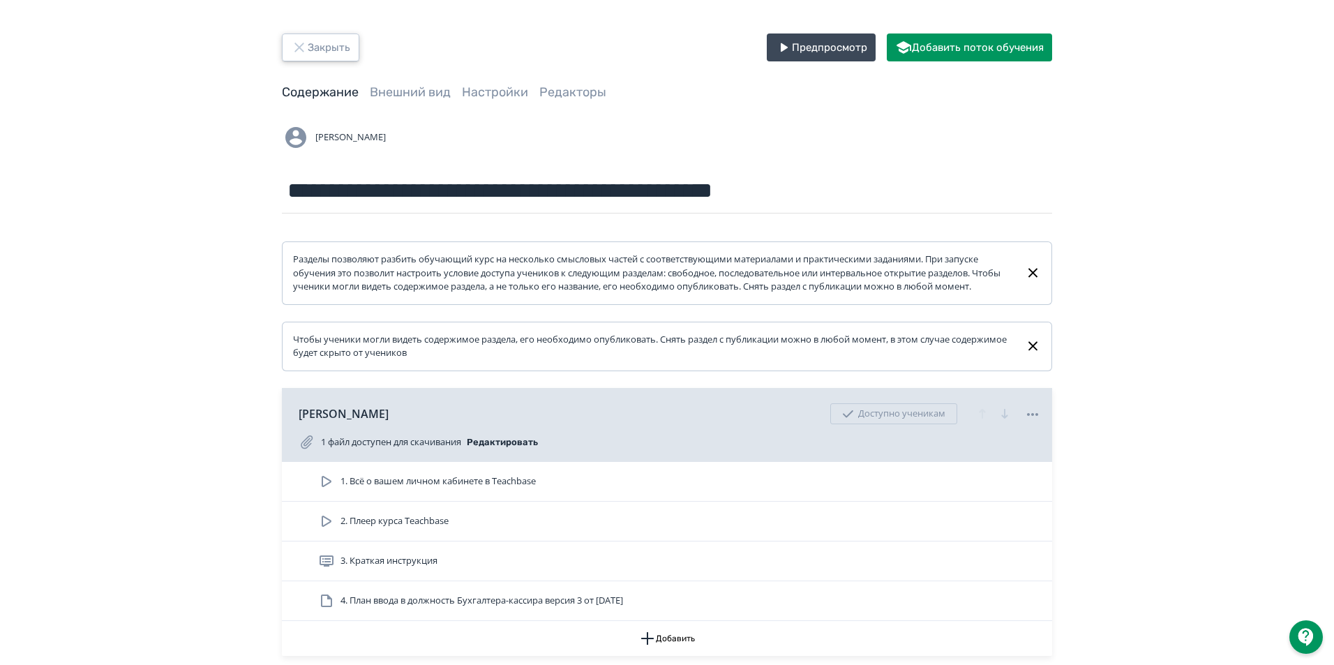 The width and height of the screenshot is (1334, 665). Describe the element at coordinates (667, 639) in the screenshot. I see `button: Добавить` at that location.